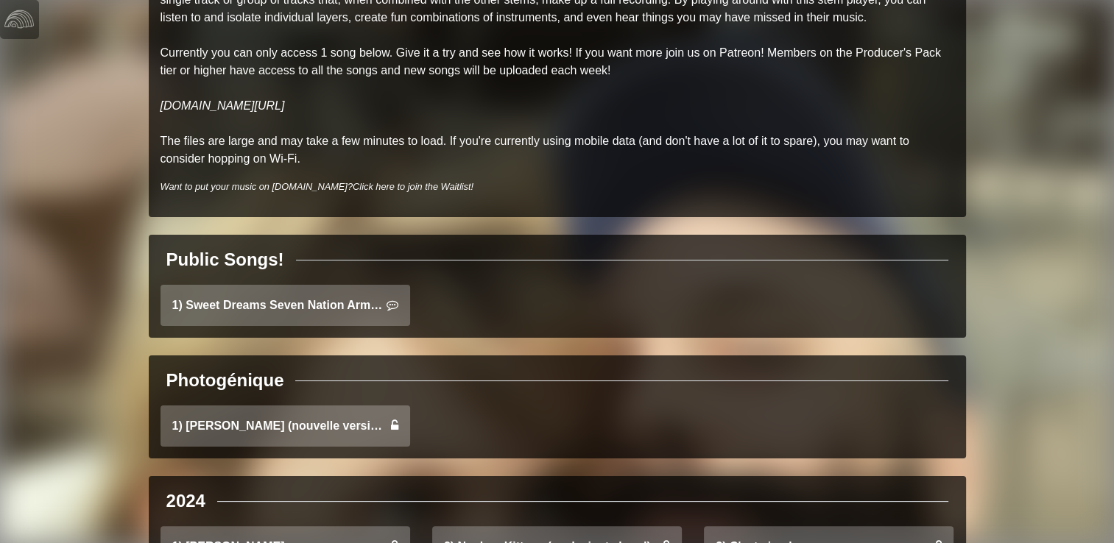 This screenshot has height=543, width=1114. I want to click on div: 2024, so click(186, 501).